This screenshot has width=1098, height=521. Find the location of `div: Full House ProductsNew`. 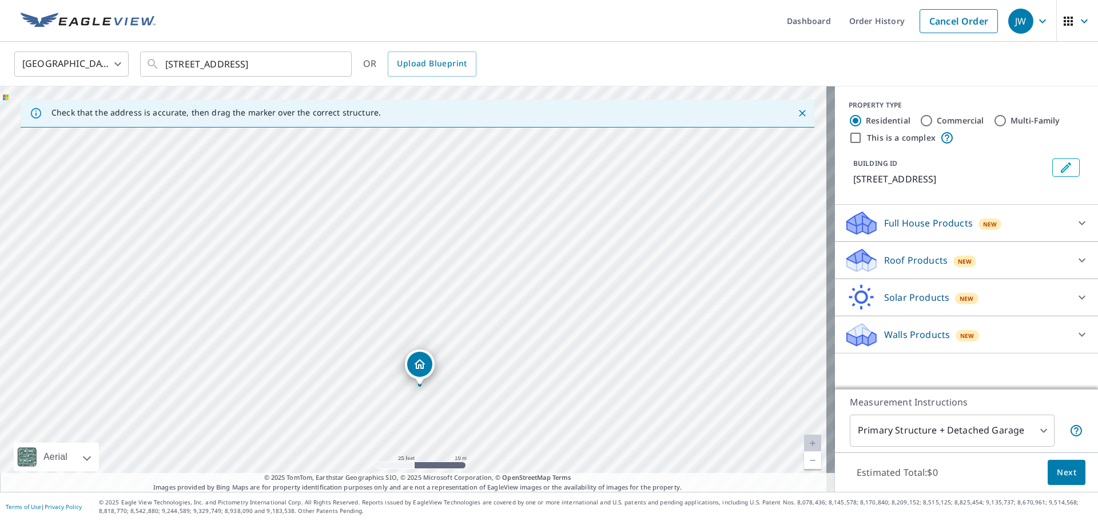

div: Full House ProductsNew is located at coordinates (967, 223).